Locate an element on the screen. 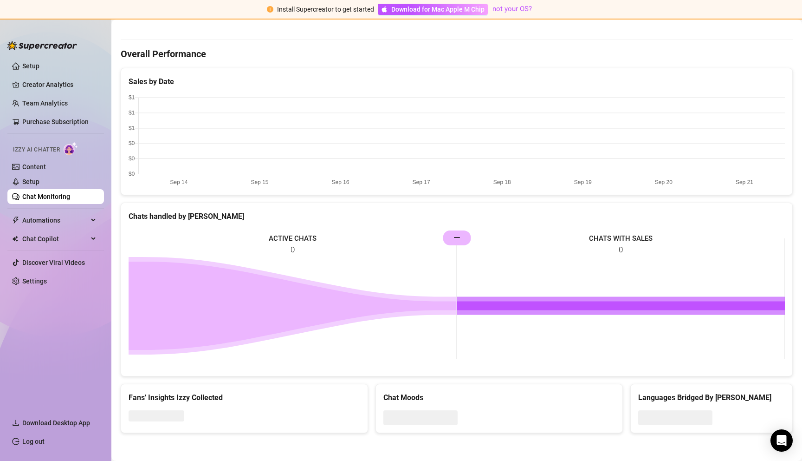 The width and height of the screenshot is (802, 461). span: apple is located at coordinates (384, 9).